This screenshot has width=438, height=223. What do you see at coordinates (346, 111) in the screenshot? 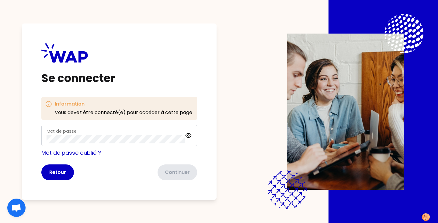
I see `img: Description` at bounding box center [346, 111].